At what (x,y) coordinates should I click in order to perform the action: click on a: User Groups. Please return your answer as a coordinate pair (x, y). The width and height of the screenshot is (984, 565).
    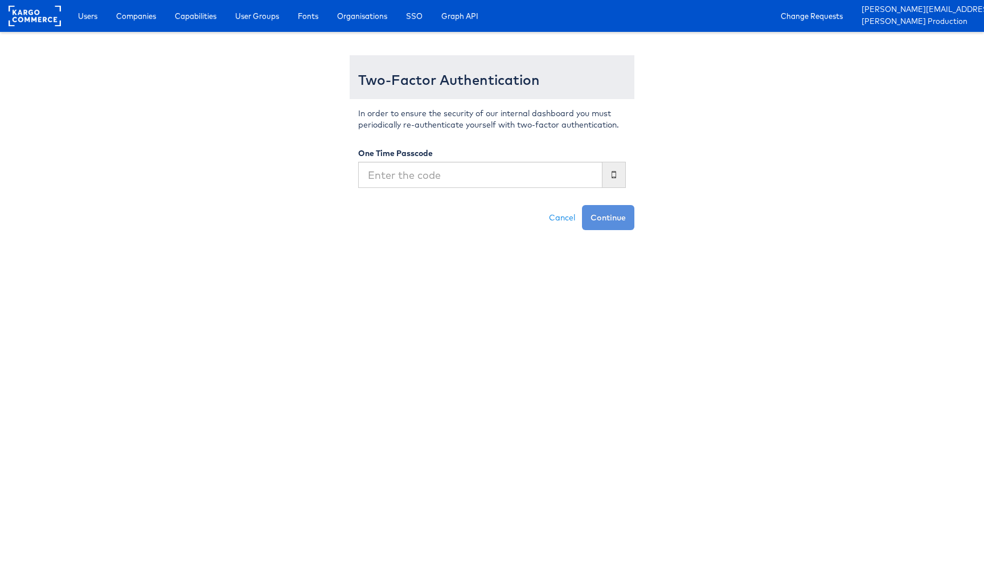
    Looking at the image, I should click on (257, 16).